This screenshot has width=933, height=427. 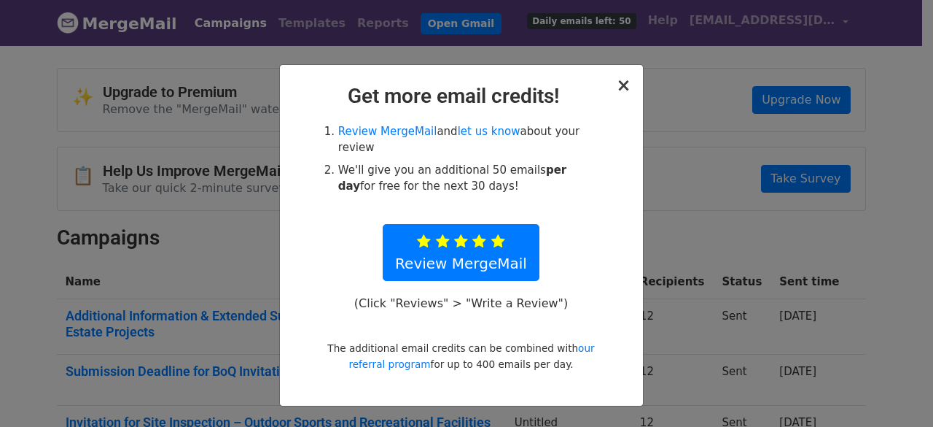 What do you see at coordinates (461, 303) in the screenshot?
I see `p: (Click "Reviews" > "Write a Review")` at bounding box center [461, 303].